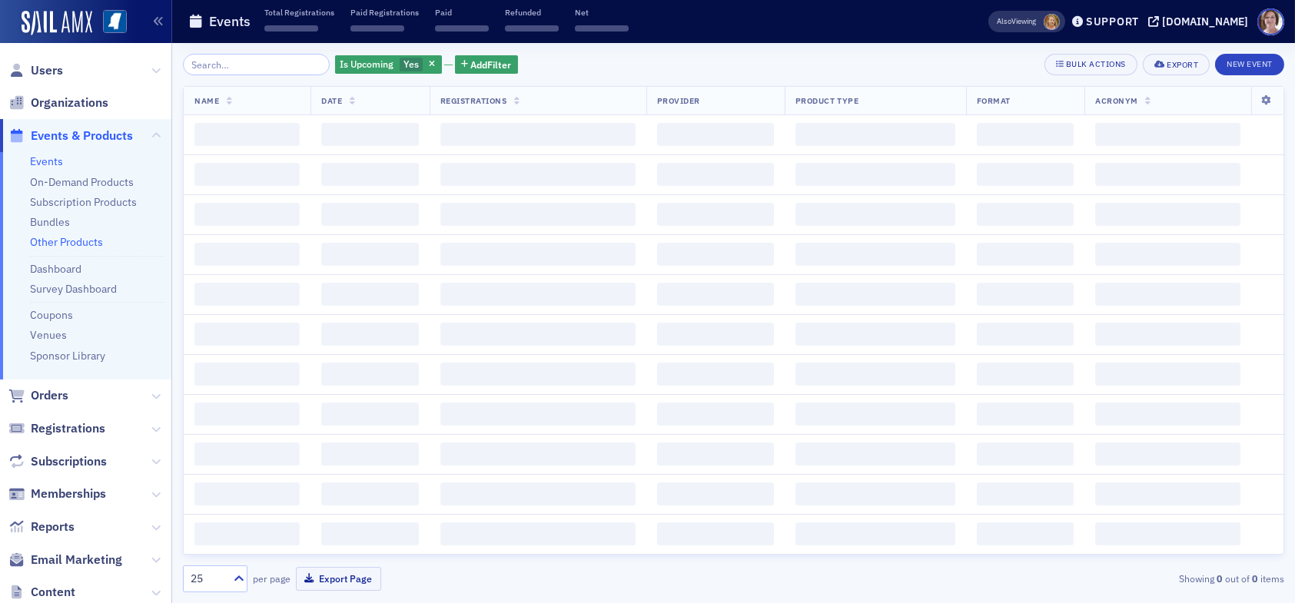 This screenshot has height=603, width=1295. Describe the element at coordinates (1112, 22) in the screenshot. I see `div: Support` at that location.